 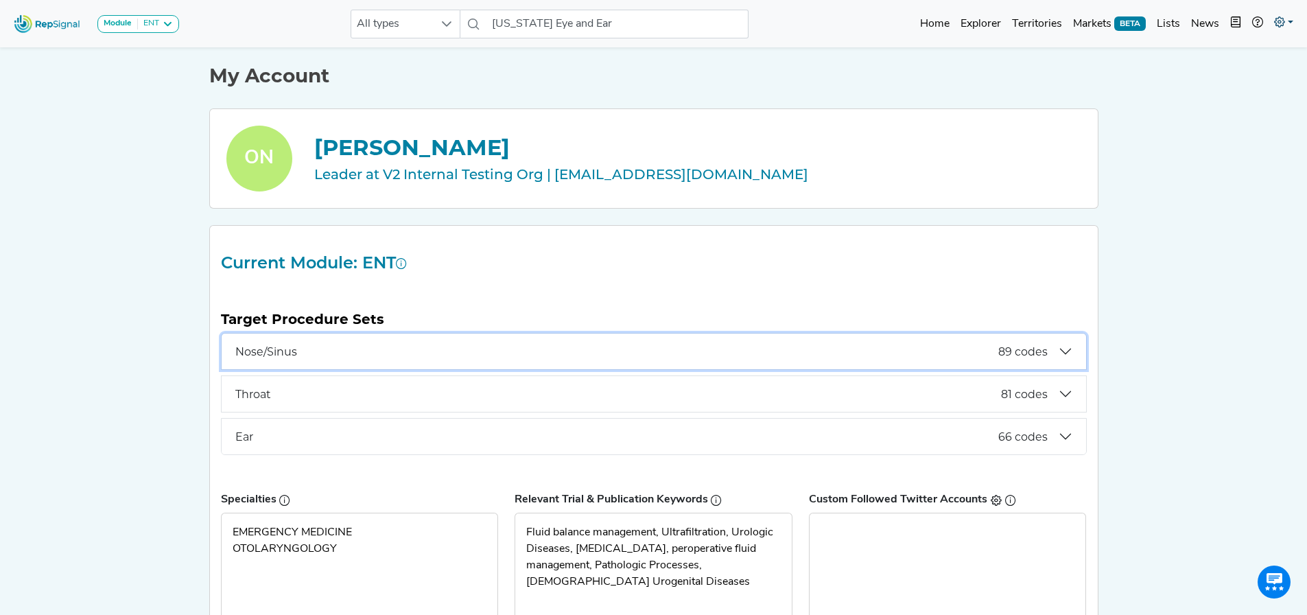 I want to click on span: Throat, so click(x=618, y=394).